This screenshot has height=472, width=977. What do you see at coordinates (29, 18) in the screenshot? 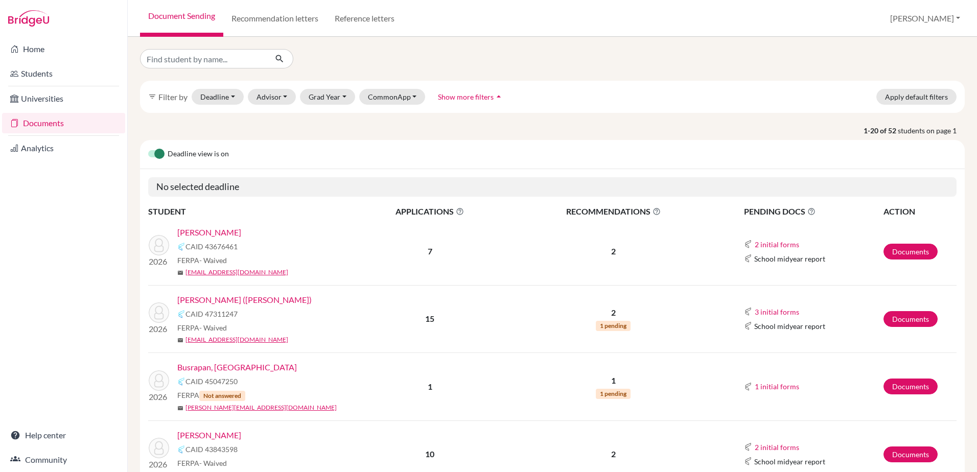
I see `img: Bridge-U` at bounding box center [29, 18].